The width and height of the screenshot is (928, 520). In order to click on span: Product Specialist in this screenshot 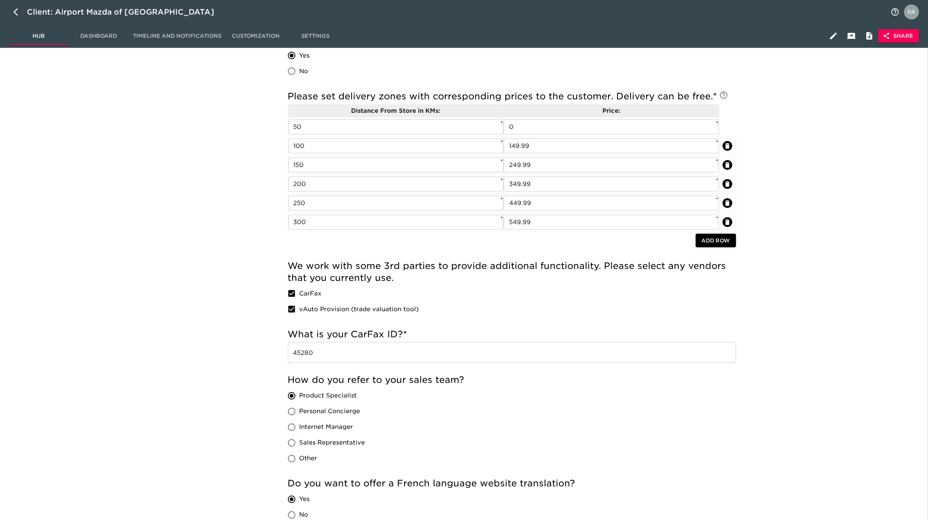, I will do `click(328, 396)`.